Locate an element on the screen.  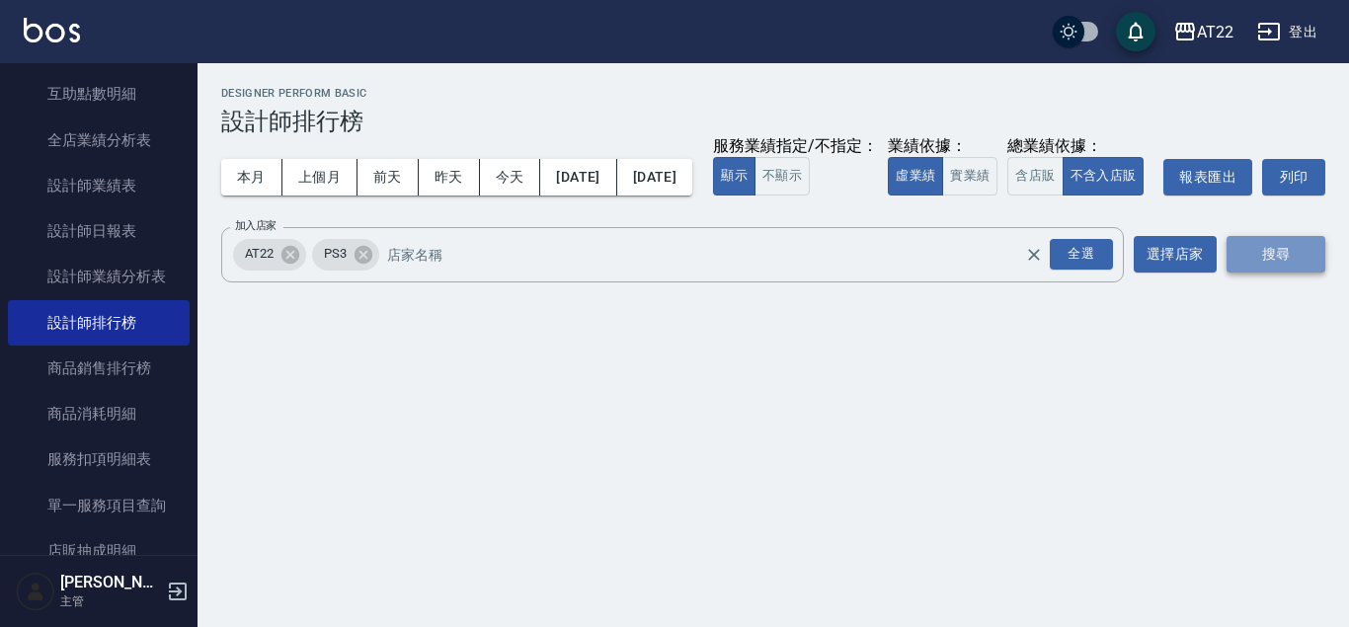
a: 設計師排行榜 is located at coordinates (99, 323).